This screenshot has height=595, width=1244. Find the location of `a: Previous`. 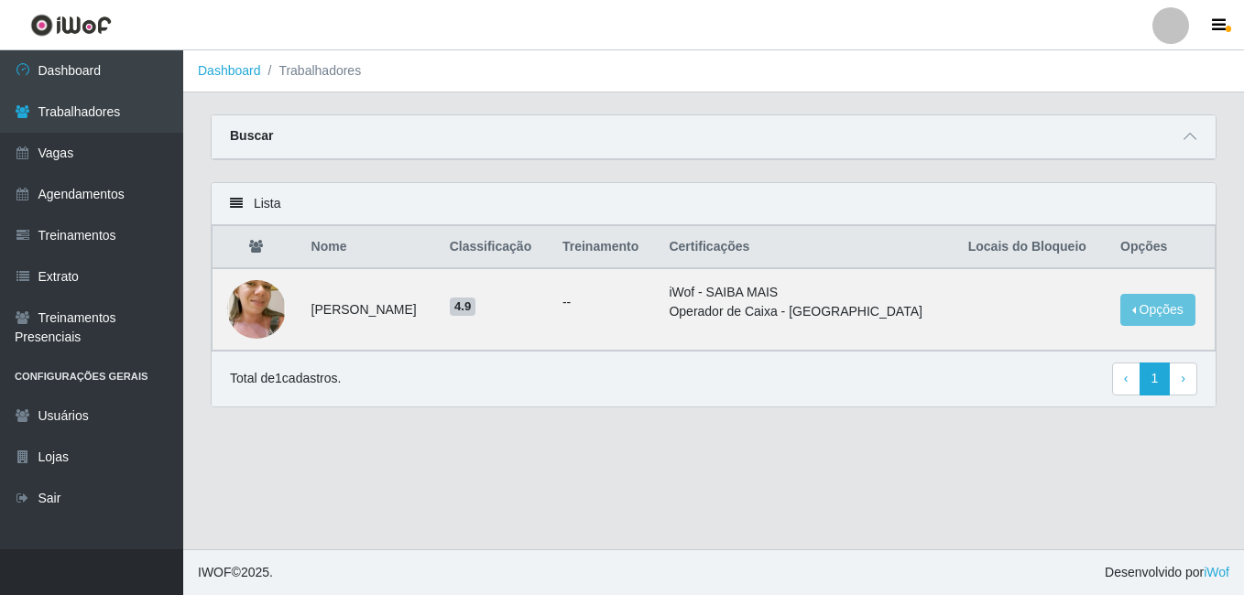

a: Previous is located at coordinates (1126, 379).